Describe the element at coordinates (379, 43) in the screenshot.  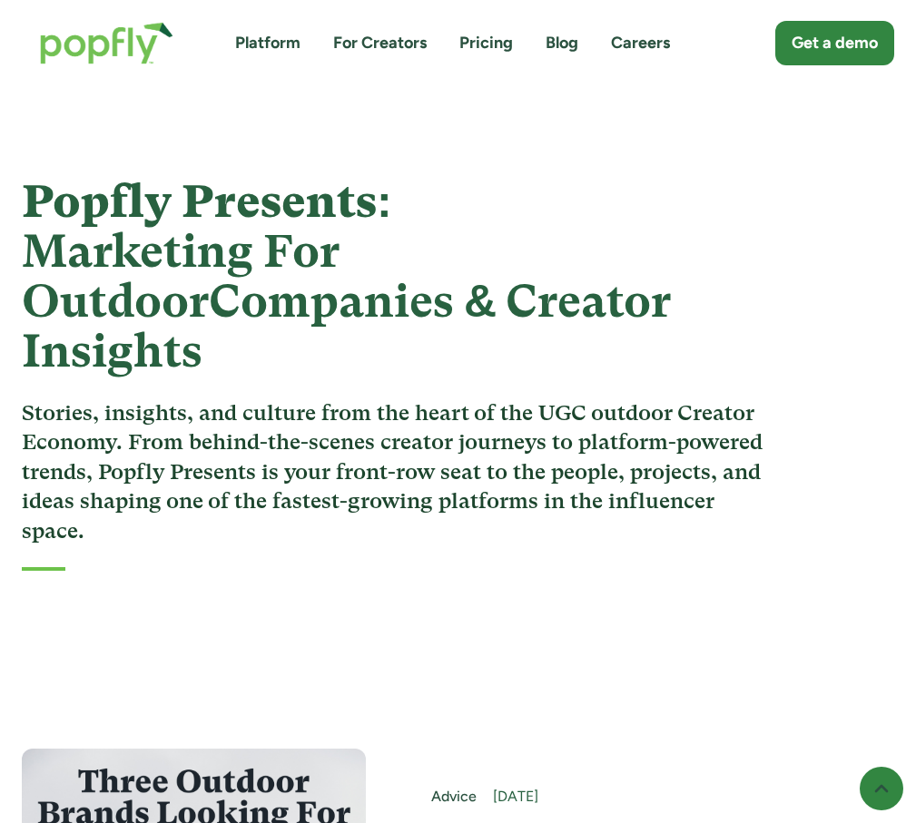
I see `a: For Creators` at that location.